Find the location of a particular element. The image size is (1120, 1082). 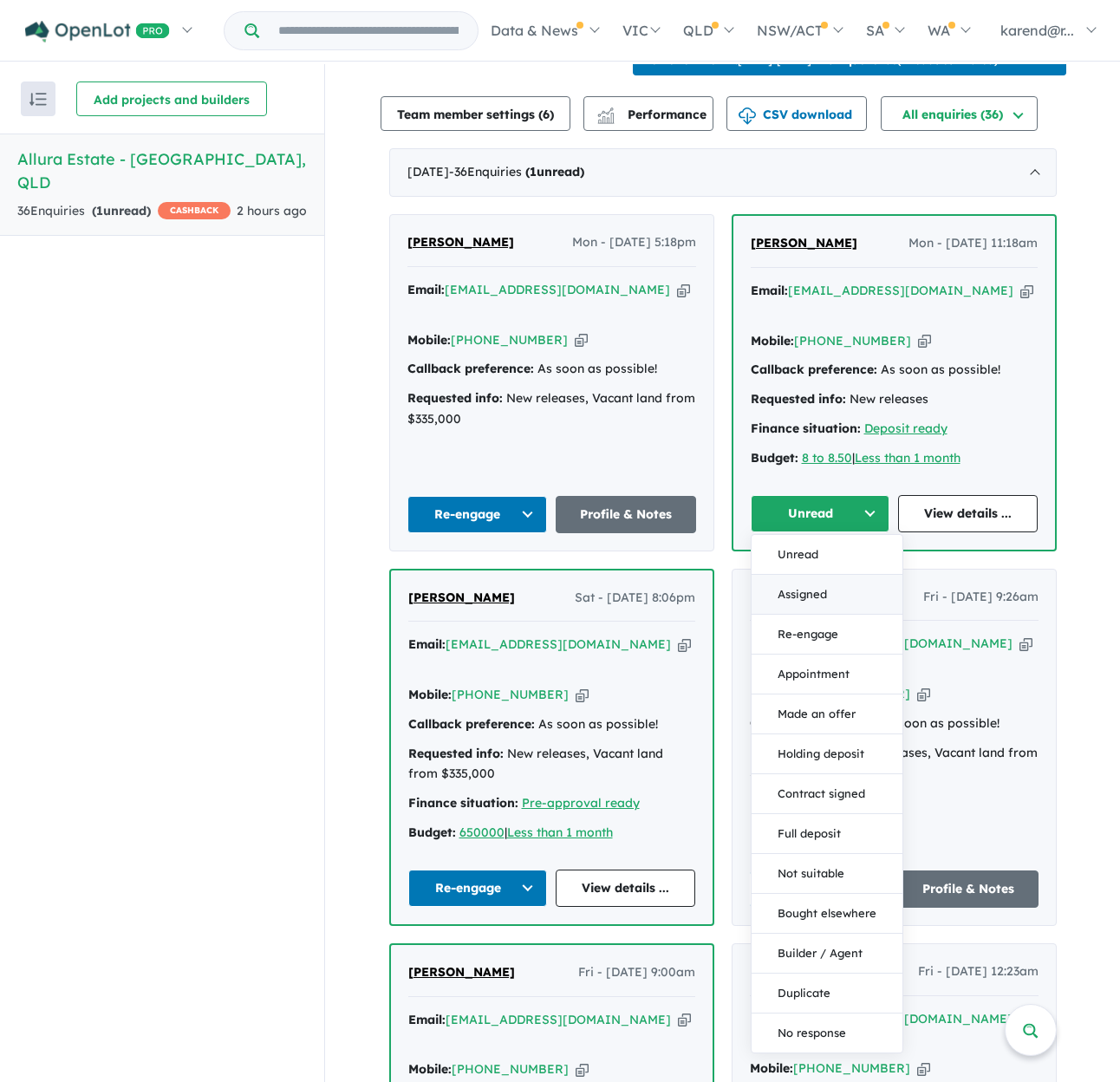

span: - 36 Enquir ies is located at coordinates (517, 171).